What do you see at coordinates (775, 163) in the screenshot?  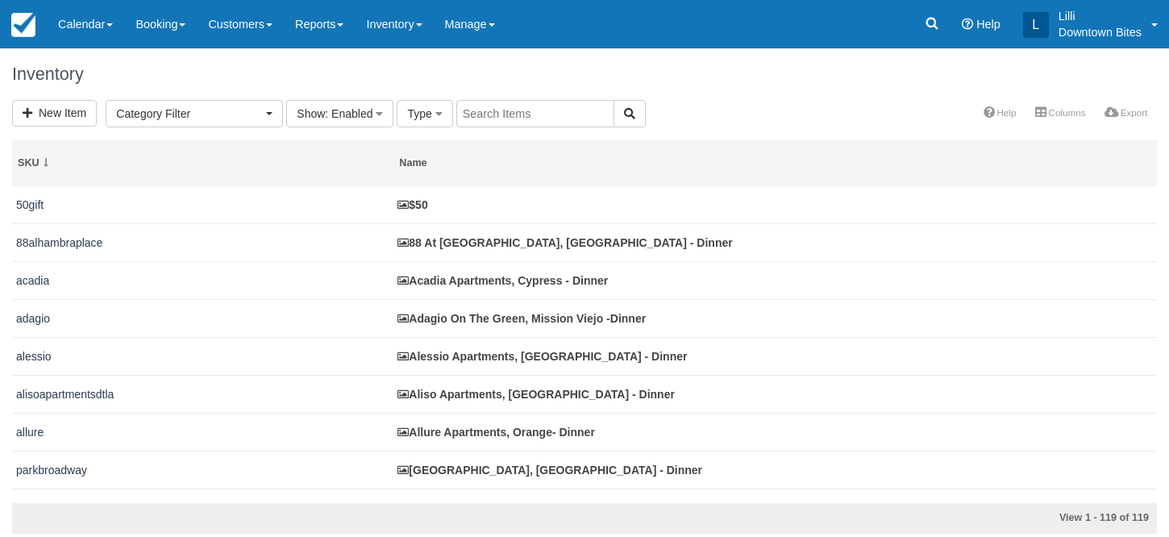 I see `div: Name` at bounding box center [775, 163].